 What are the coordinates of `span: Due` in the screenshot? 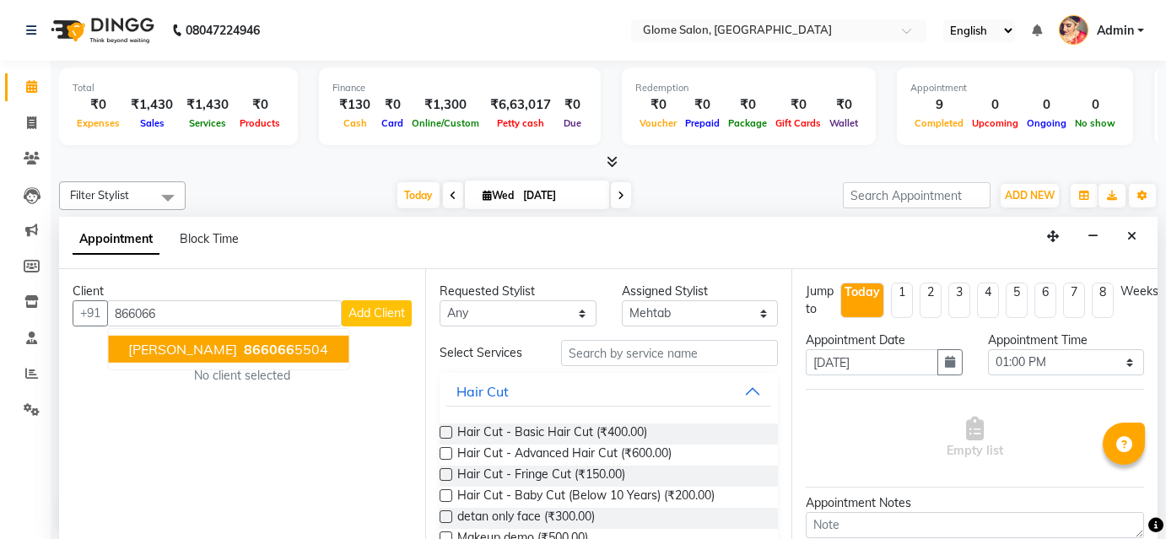 It's located at (572, 123).